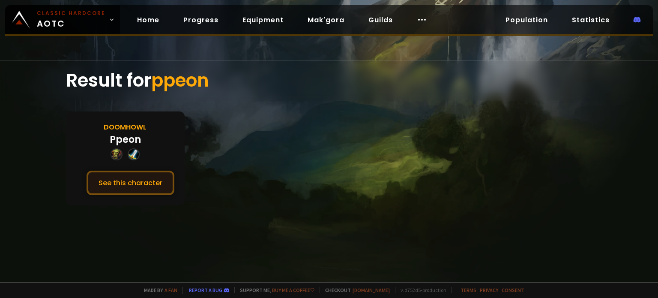  Describe the element at coordinates (125, 127) in the screenshot. I see `div: Doomhowl` at that location.